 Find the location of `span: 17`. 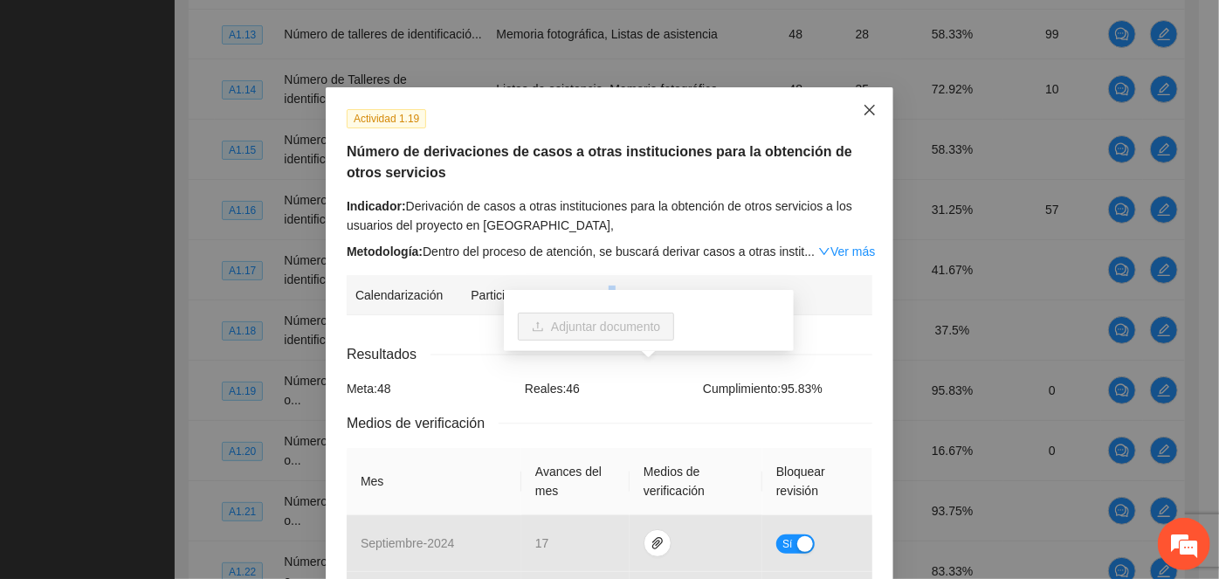

span: 17 is located at coordinates (542, 543).